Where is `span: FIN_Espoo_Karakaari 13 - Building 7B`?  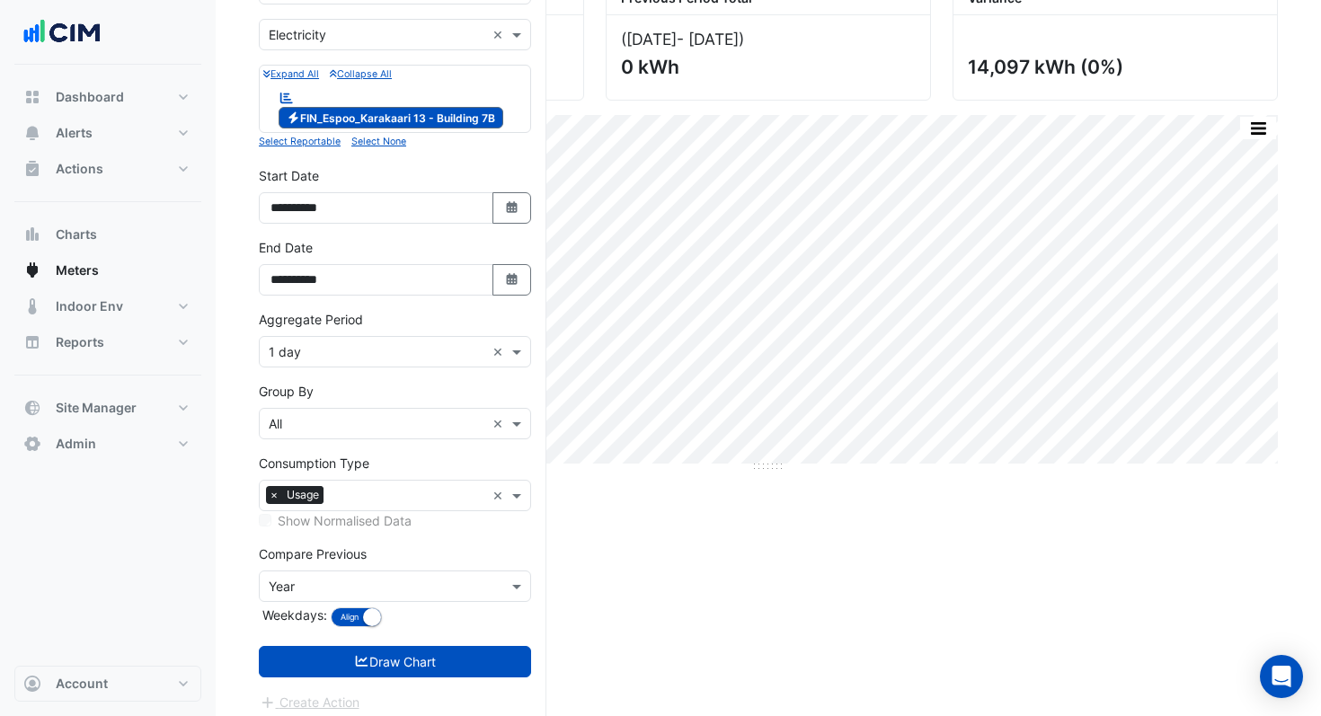
span: FIN_Espoo_Karakaari 13 - Building 7B is located at coordinates (391, 118).